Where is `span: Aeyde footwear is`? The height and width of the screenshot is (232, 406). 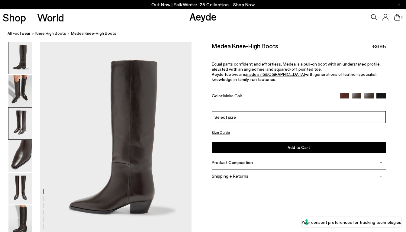
span: Aeyde footwear is is located at coordinates (229, 74).